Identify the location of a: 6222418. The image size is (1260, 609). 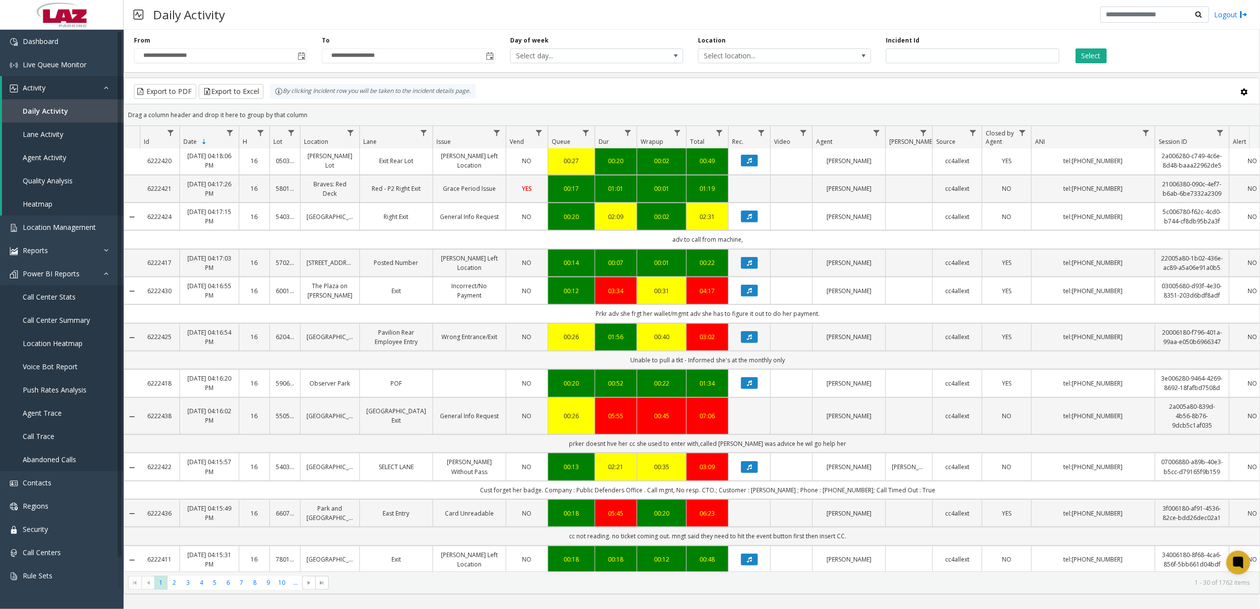
(160, 383).